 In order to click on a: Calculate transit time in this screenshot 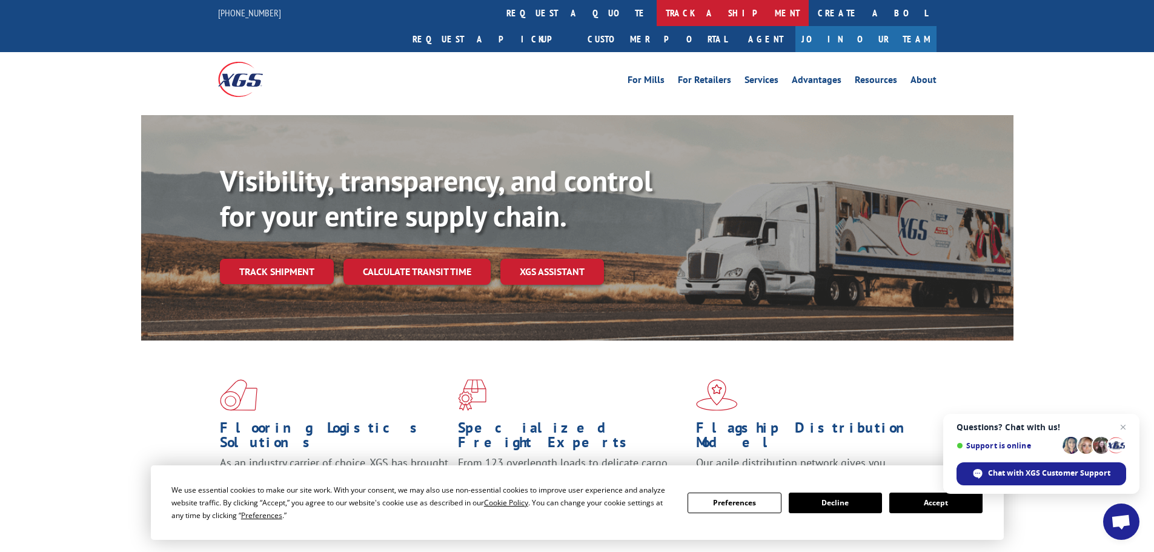, I will do `click(417, 271)`.